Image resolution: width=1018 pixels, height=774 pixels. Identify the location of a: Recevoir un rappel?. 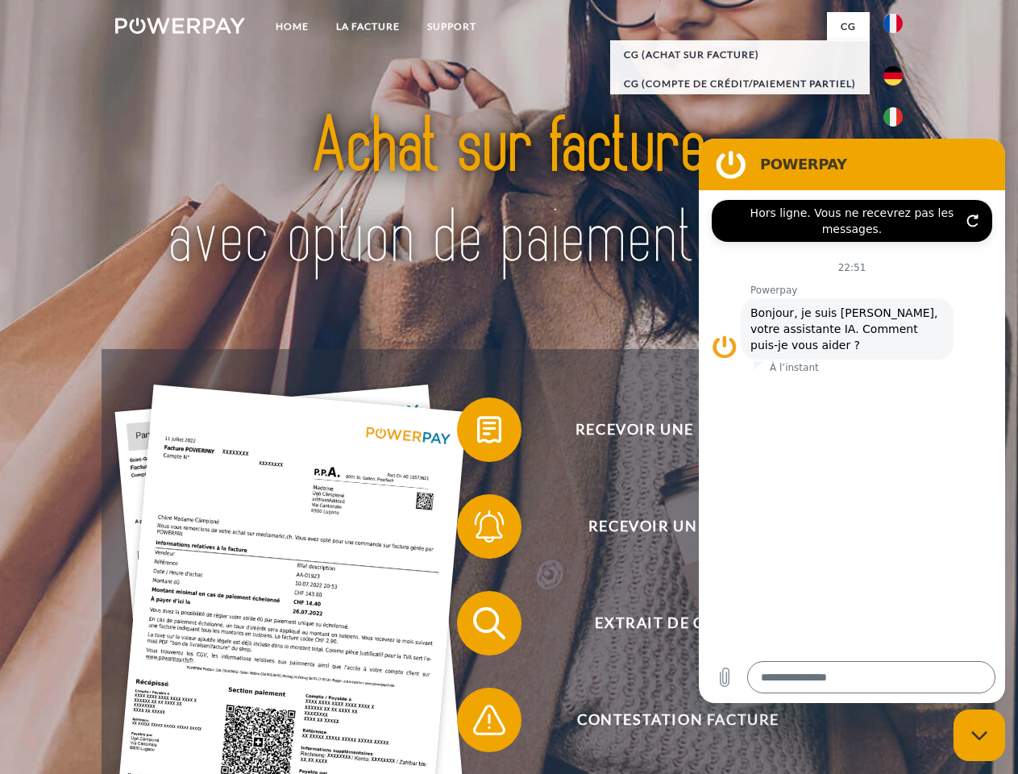
(667, 526).